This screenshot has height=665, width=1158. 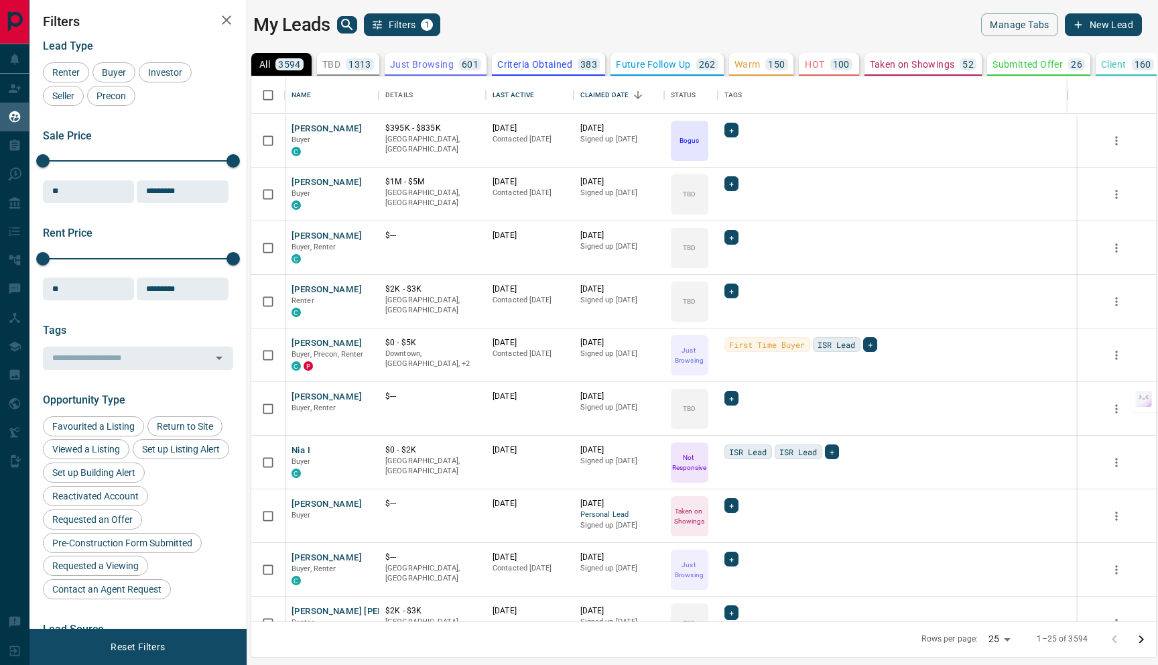 What do you see at coordinates (733, 95) in the screenshot?
I see `div: Tags` at bounding box center [733, 95].